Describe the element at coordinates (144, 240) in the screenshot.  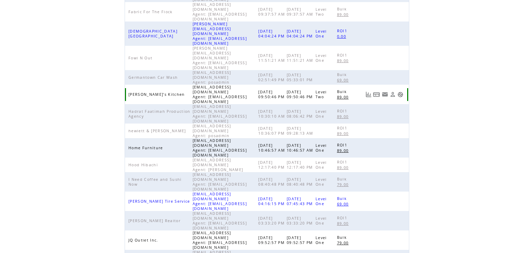
I see `span: JQ Outlet Inc.` at that location.